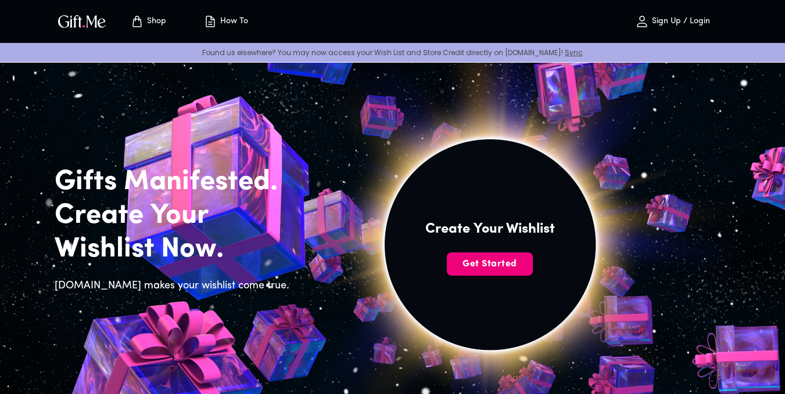  Describe the element at coordinates (82, 21) in the screenshot. I see `img: GiftMe Logo` at that location.